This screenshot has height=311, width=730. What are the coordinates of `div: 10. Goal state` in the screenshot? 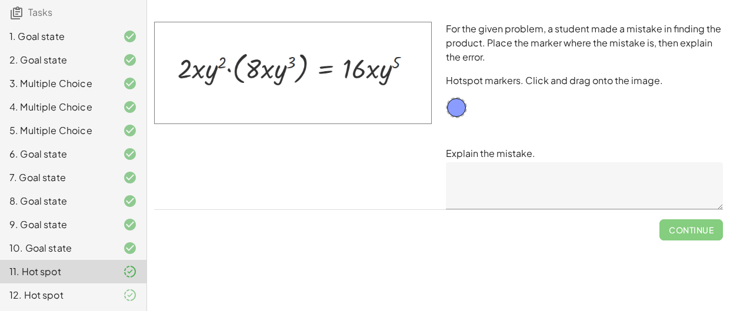 It's located at (56, 248).